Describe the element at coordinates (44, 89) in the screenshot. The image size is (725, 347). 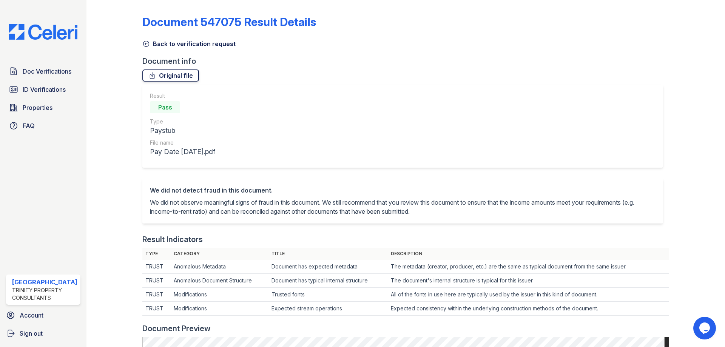
I see `span: ID Verifications` at that location.